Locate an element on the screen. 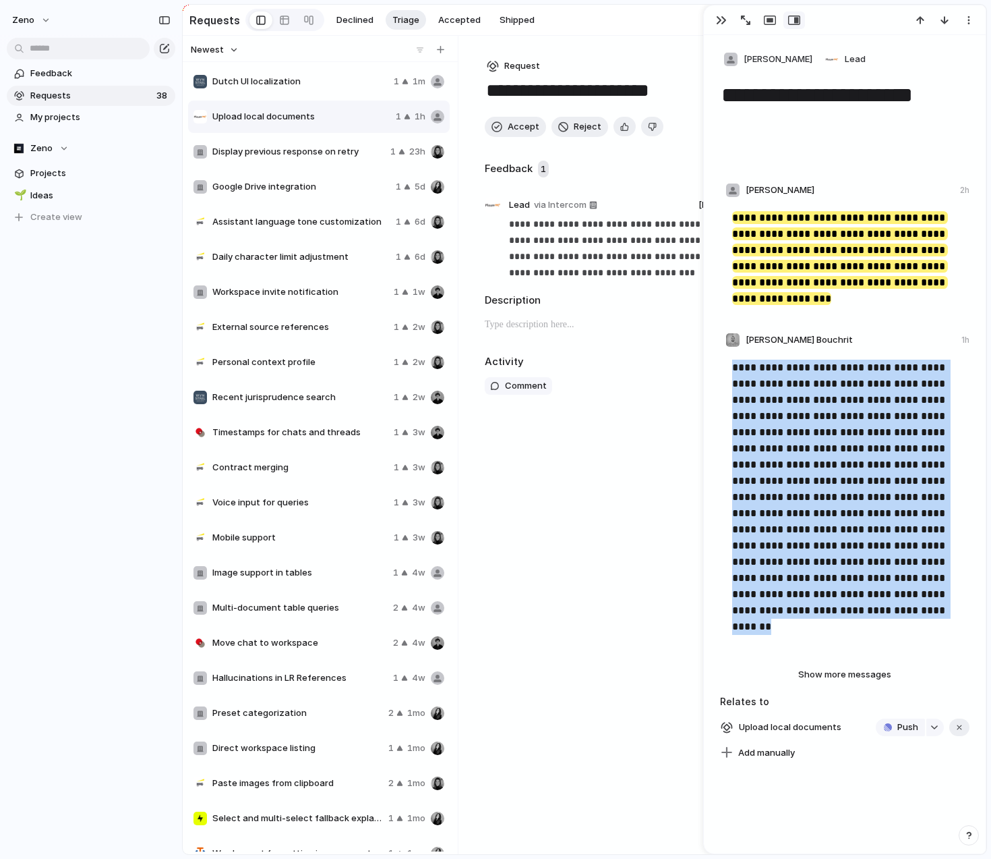 Image resolution: width=991 pixels, height=859 pixels. font: Show more messages is located at coordinates (845, 674).